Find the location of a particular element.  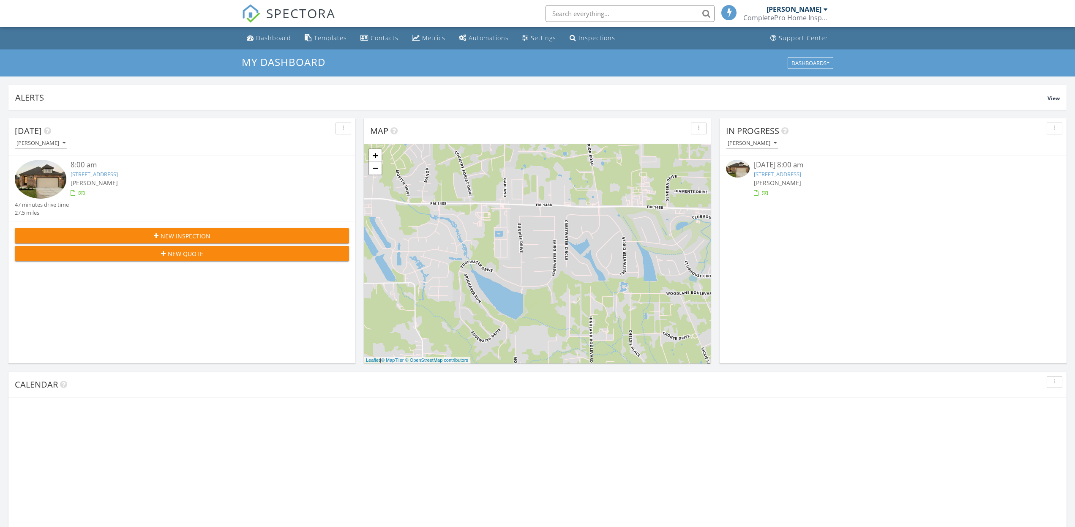

a: Metrics is located at coordinates (428, 38).